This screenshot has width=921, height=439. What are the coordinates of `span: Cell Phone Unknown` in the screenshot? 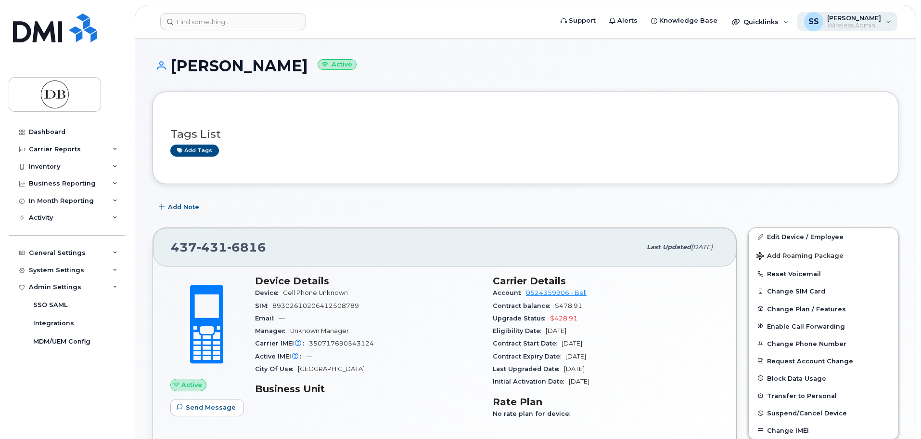 It's located at (315, 292).